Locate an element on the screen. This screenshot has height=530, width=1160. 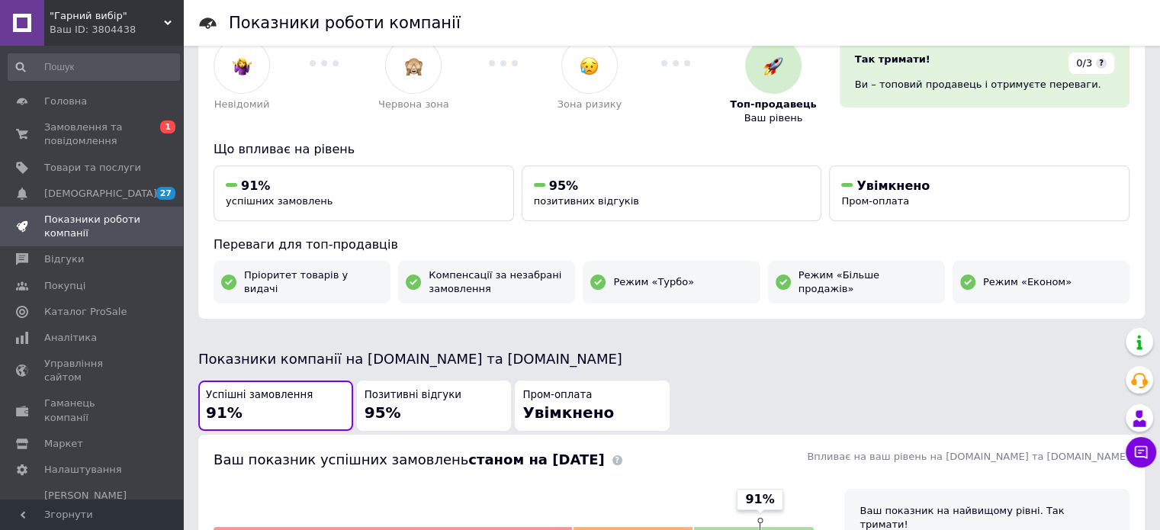
button: 95%позитивних відгуків is located at coordinates (672, 193).